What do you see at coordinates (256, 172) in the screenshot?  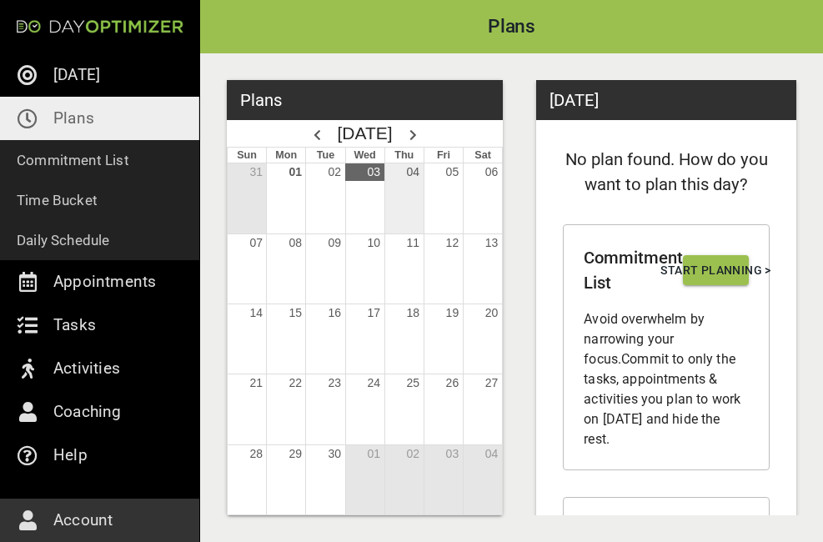 I see `a: 31` at bounding box center [256, 172].